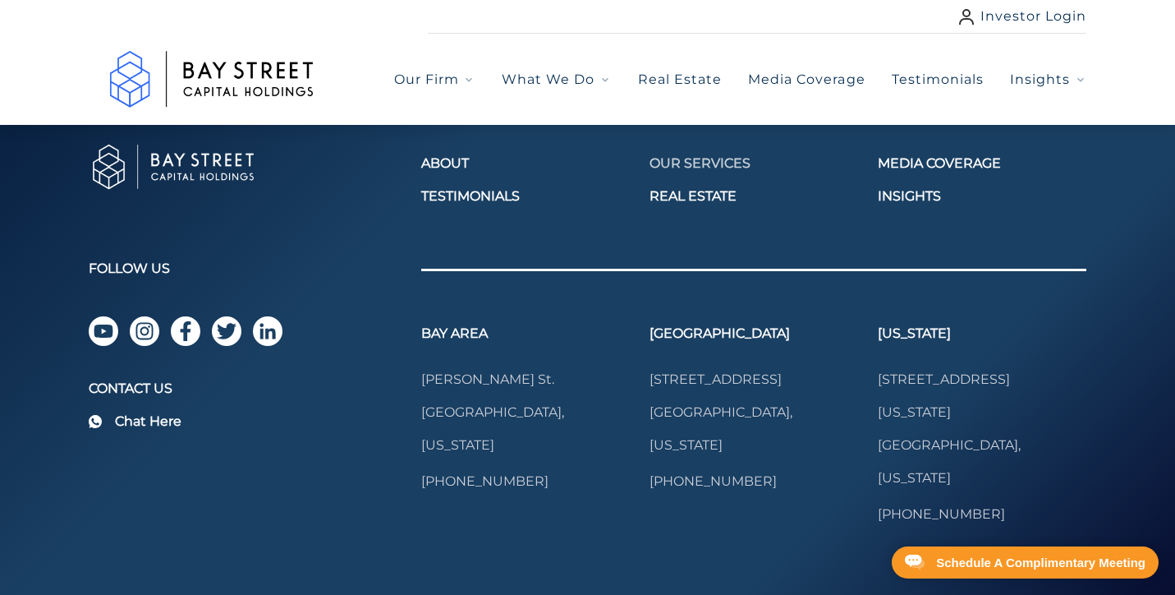  I want to click on img: Logo, so click(212, 79).